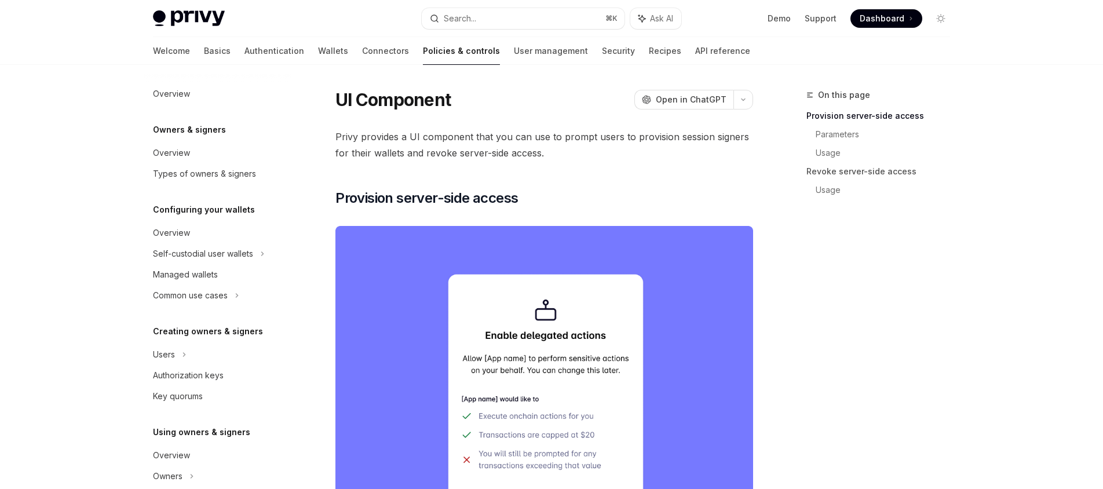 The height and width of the screenshot is (489, 1103). I want to click on a: Recipes, so click(665, 51).